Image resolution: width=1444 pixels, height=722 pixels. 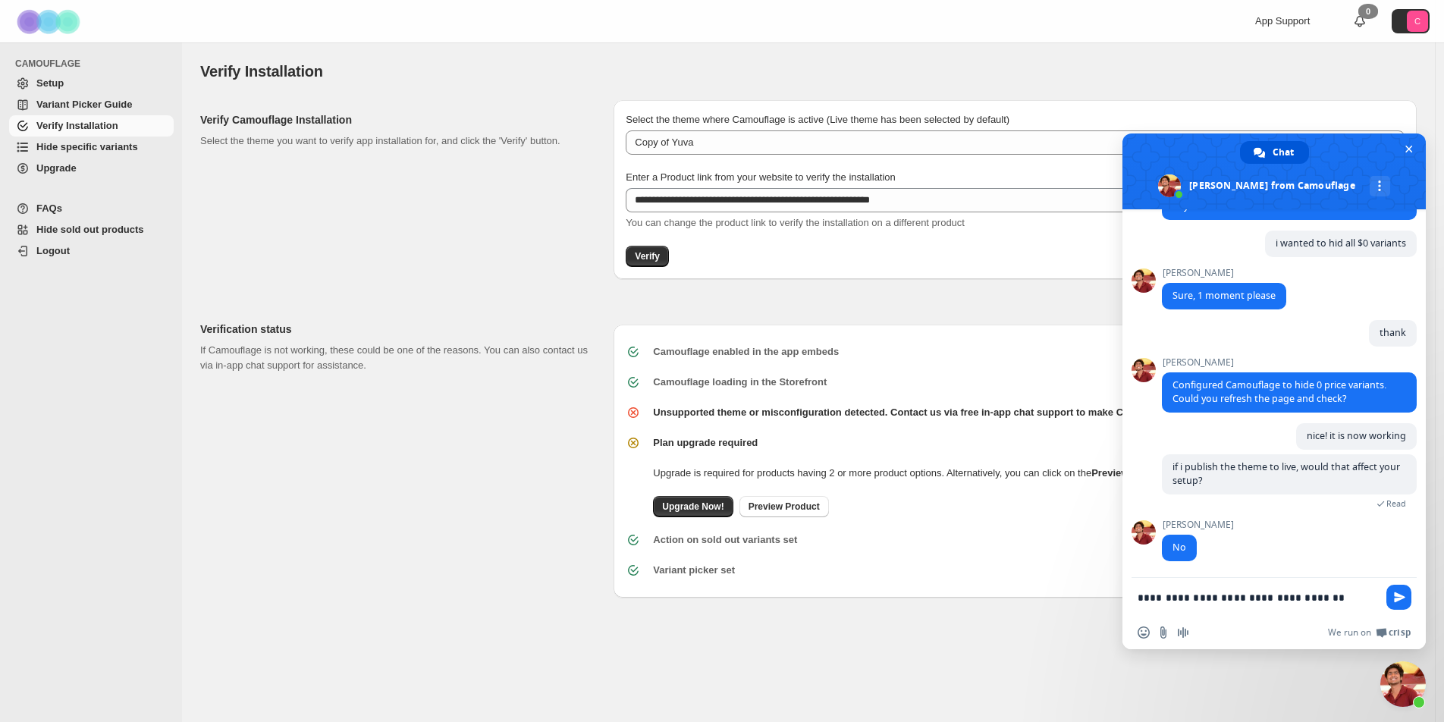 What do you see at coordinates (1183, 632) in the screenshot?
I see `span: Audio message` at bounding box center [1183, 632].